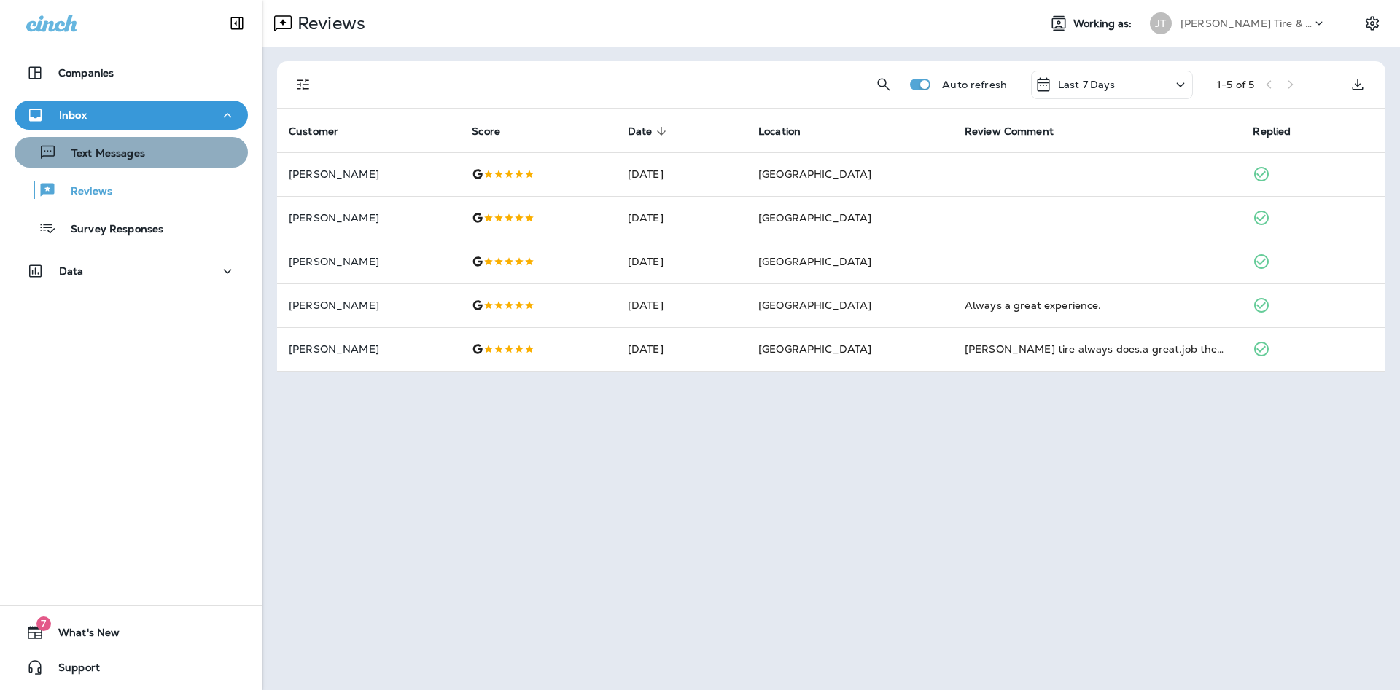 The width and height of the screenshot is (1400, 690). What do you see at coordinates (131, 152) in the screenshot?
I see `button: Text Messages` at bounding box center [131, 152].